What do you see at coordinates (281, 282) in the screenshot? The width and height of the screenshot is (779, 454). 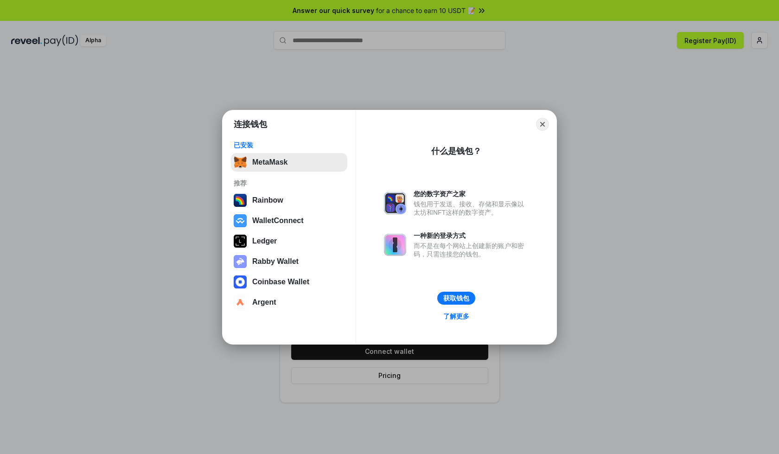 I see `div: Coinbase Wallet` at bounding box center [281, 282].